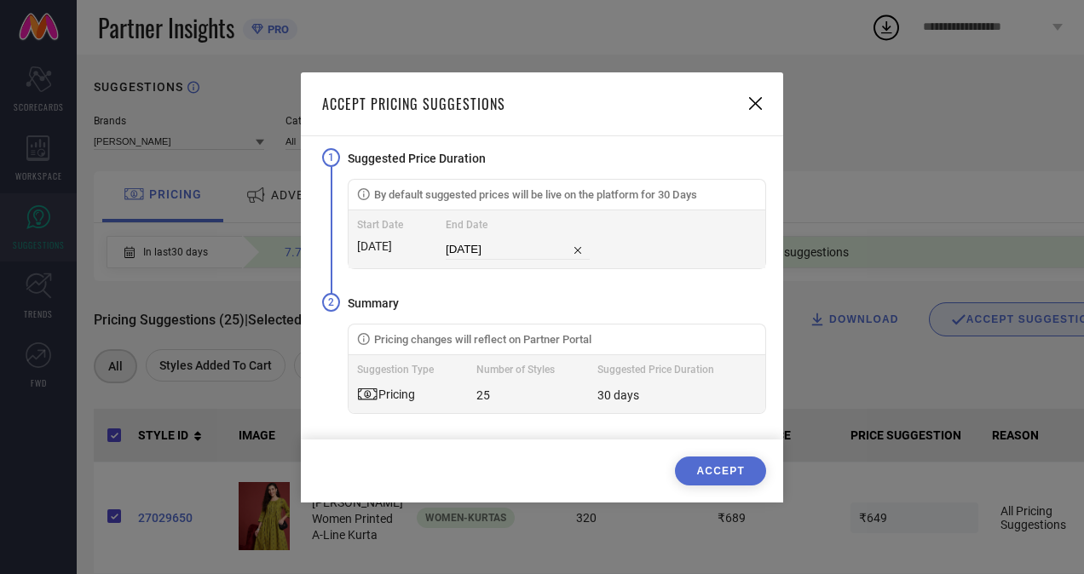 The height and width of the screenshot is (574, 1084). What do you see at coordinates (396, 395) in the screenshot?
I see `div: Pricing` at bounding box center [396, 395].